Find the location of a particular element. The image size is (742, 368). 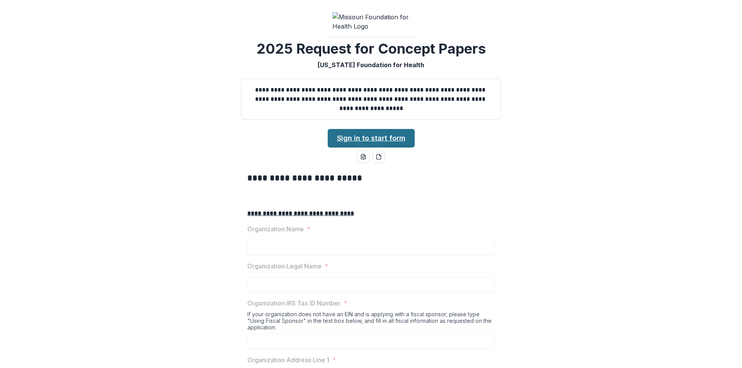

a: Sign in to start form is located at coordinates (371, 138).